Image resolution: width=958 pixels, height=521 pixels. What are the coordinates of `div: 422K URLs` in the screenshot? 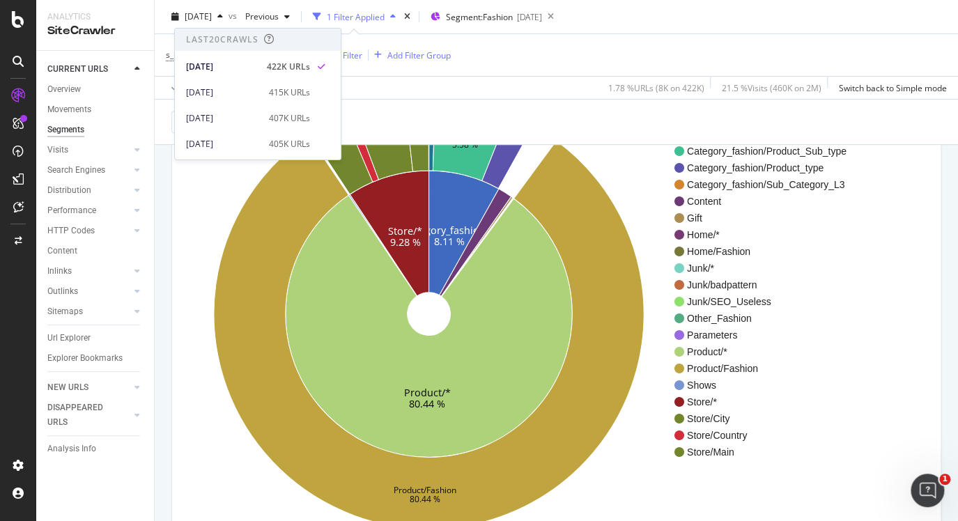 It's located at (288, 67).